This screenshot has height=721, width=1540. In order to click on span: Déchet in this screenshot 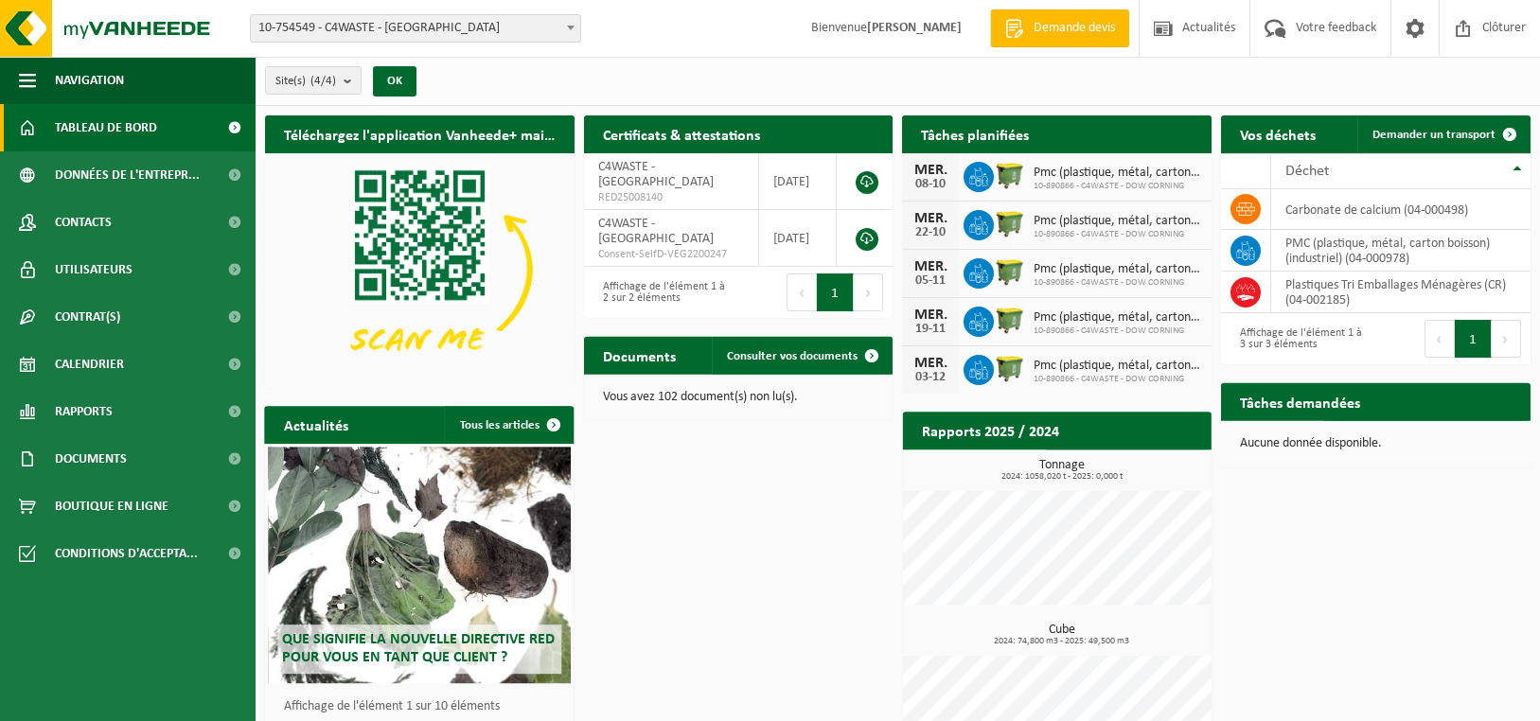, I will do `click(1307, 171)`.